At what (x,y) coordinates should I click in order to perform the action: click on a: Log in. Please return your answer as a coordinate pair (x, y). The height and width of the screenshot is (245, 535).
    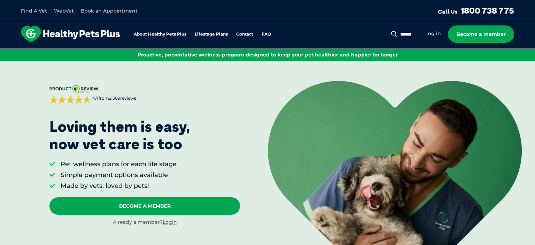
    Looking at the image, I should click on (433, 33).